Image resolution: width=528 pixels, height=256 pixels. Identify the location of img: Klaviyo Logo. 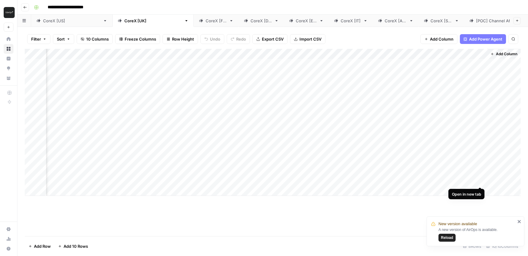
(9, 13).